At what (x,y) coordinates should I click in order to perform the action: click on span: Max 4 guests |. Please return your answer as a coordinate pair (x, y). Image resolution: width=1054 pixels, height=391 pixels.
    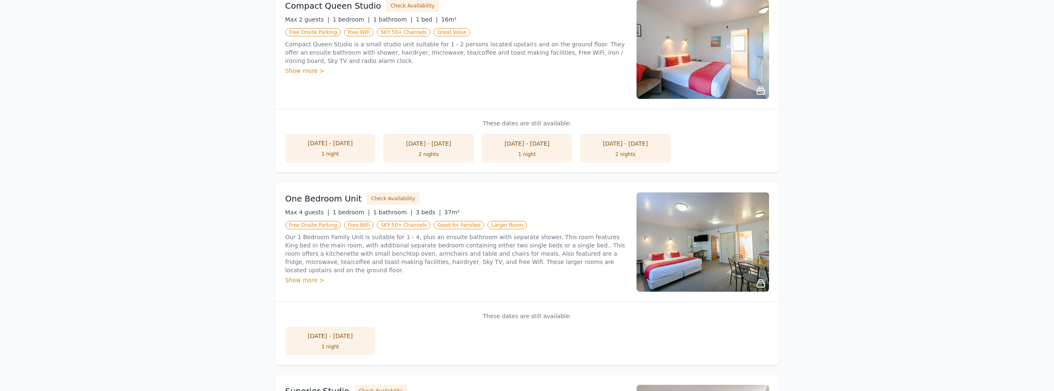
    Looking at the image, I should click on (307, 212).